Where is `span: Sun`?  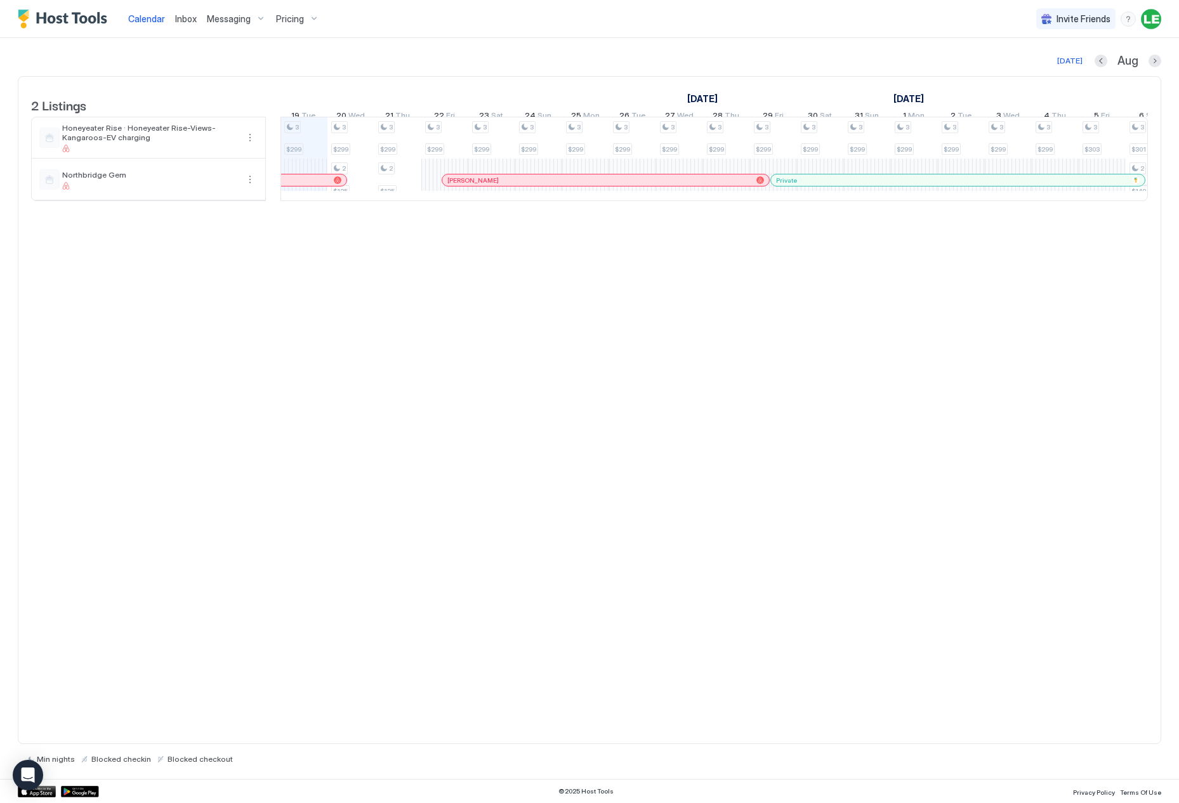
span: Sun is located at coordinates (544, 117).